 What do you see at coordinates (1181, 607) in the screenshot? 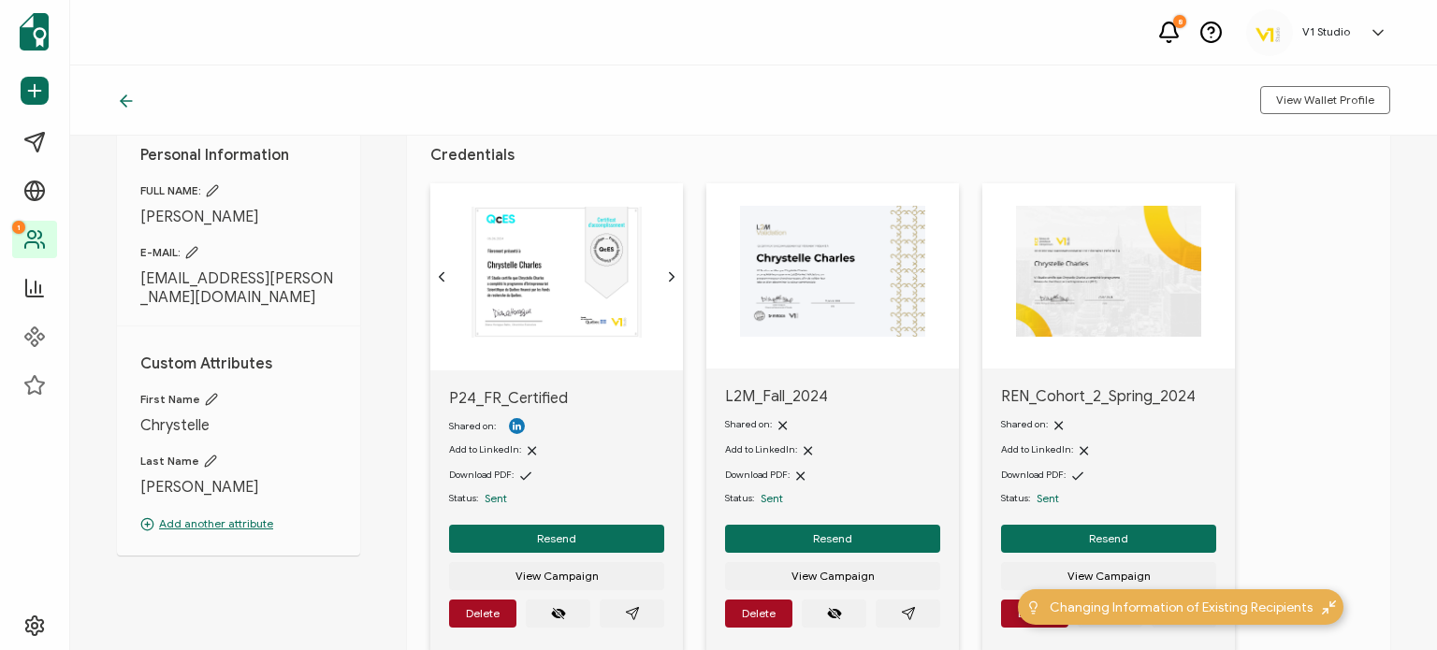
I see `span: Changing Information of Existing Recipients` at bounding box center [1181, 607].